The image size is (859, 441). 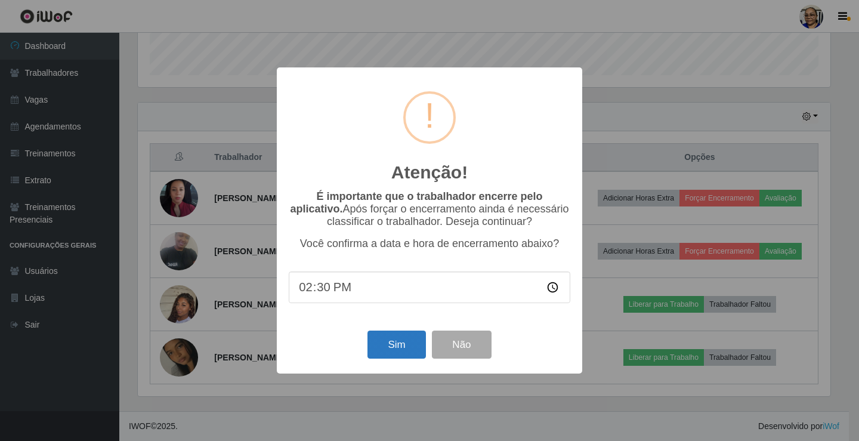 What do you see at coordinates (429, 209) in the screenshot?
I see `p: Após forçar o encerramento ainda é necessário classificar o trabalhador. Deseja continuar?` at bounding box center [429, 209].